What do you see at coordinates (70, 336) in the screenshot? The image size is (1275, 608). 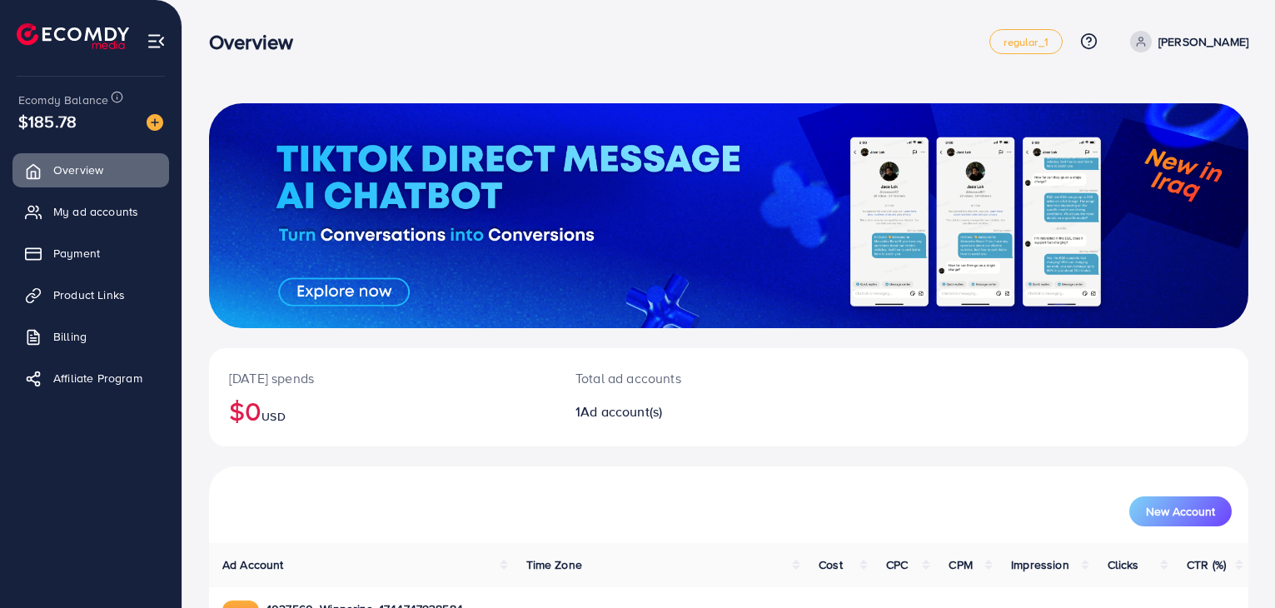 I see `span: Billing` at bounding box center [70, 336].